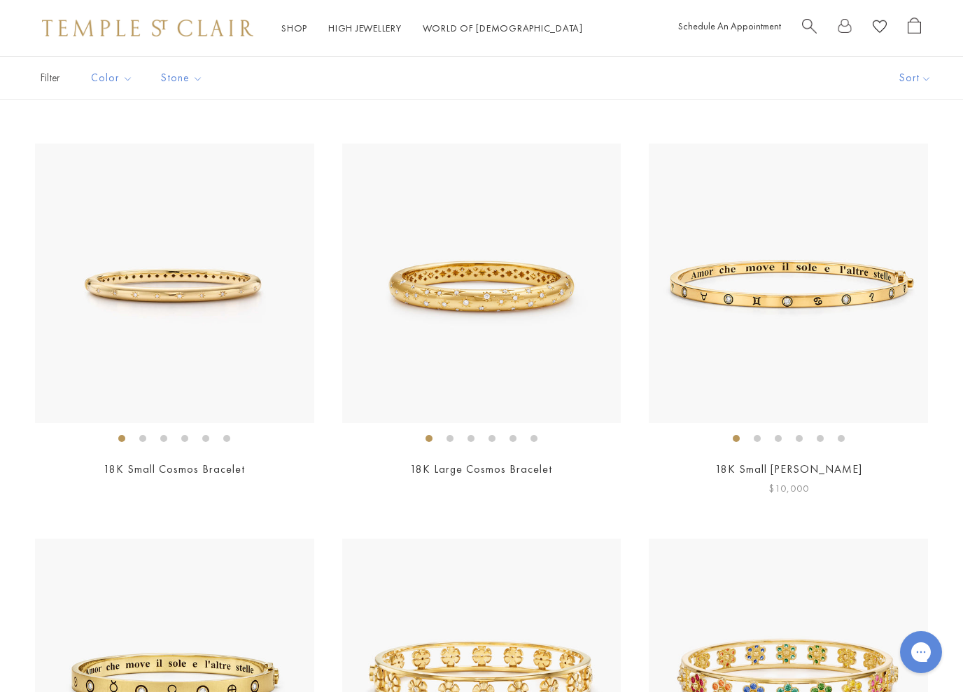 The image size is (963, 692). What do you see at coordinates (789, 488) in the screenshot?
I see `span: $10,000` at bounding box center [789, 488].